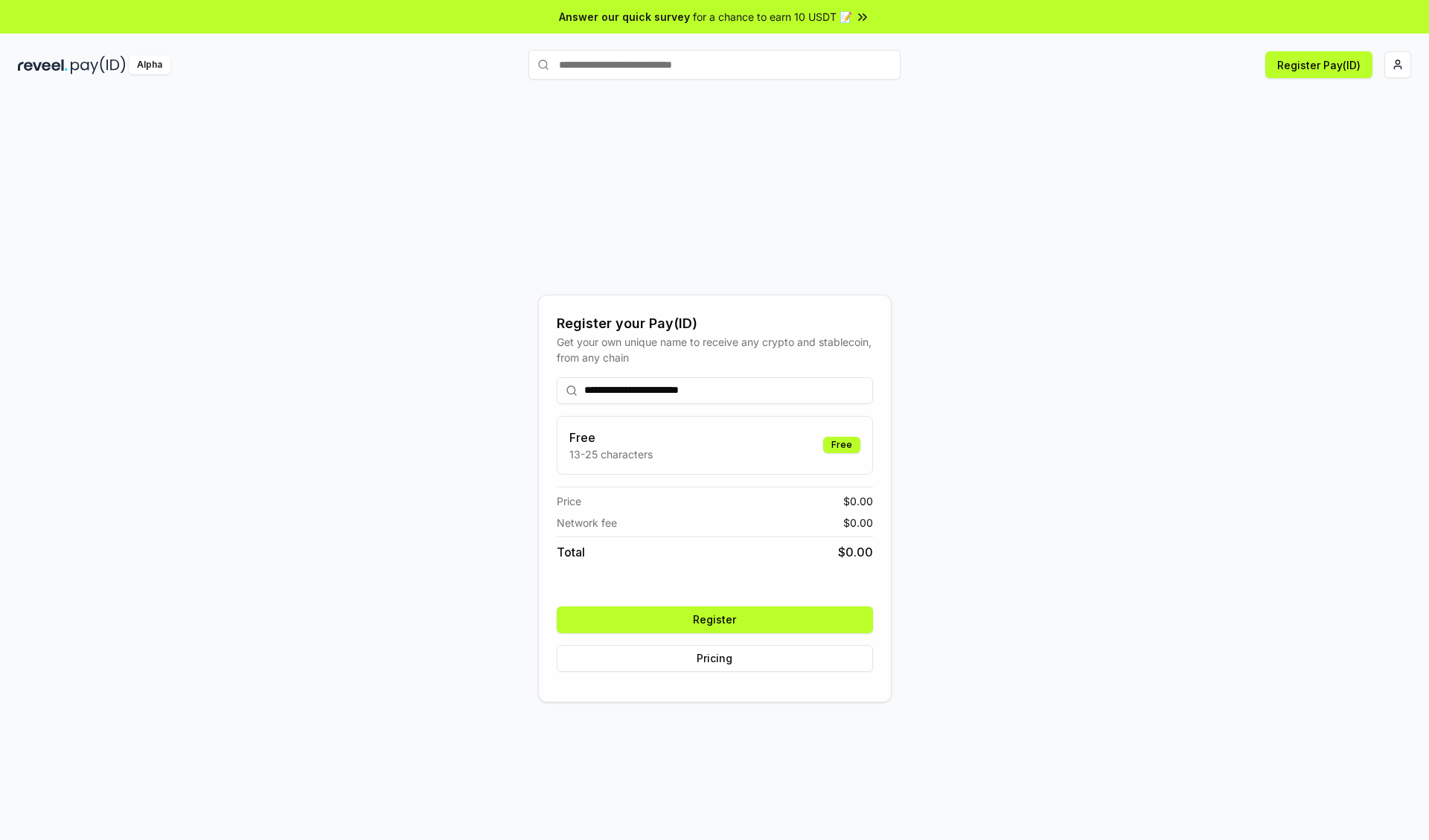 Image resolution: width=1429 pixels, height=840 pixels. I want to click on div: Alpha, so click(150, 65).